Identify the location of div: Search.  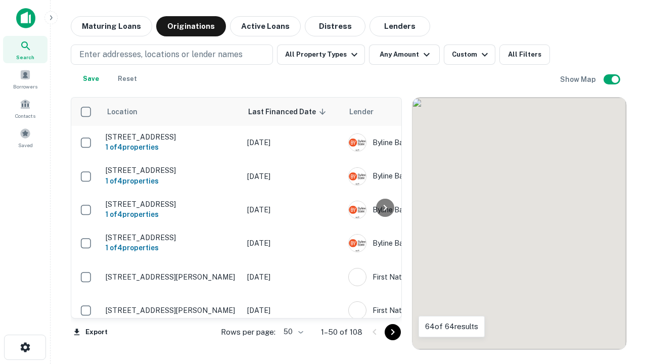
(25, 50).